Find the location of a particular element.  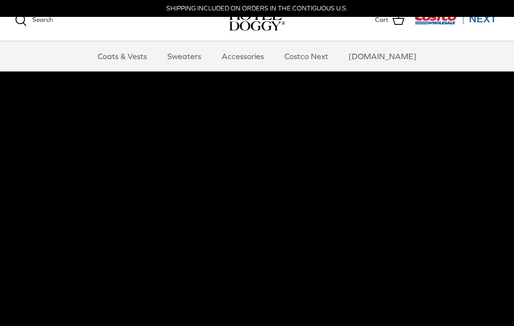

a: Sweaters is located at coordinates (184, 56).